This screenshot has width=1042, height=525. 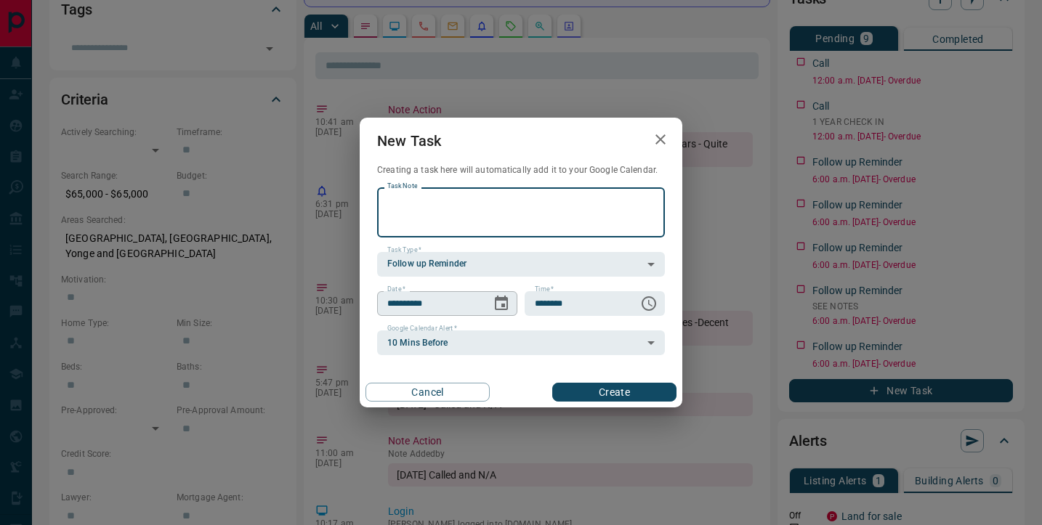 I want to click on label: Task Note, so click(x=402, y=186).